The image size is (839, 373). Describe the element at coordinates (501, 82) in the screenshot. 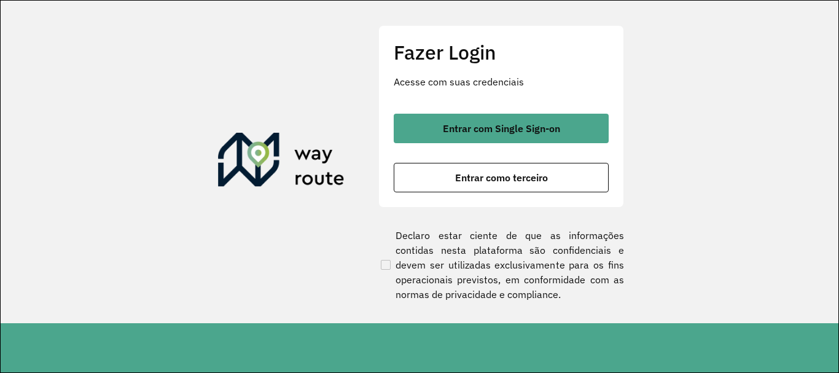

I see `p: Acesse com suas credenciais` at that location.